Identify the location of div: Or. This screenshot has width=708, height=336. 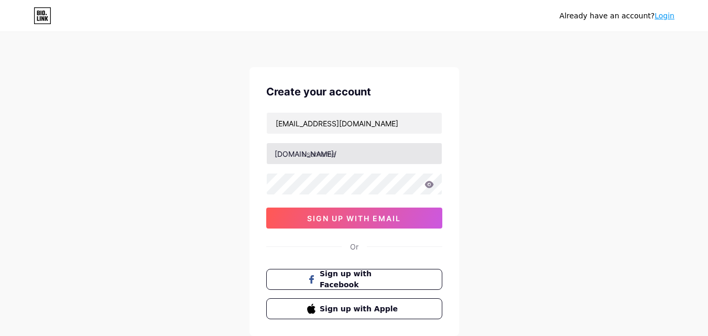
(354, 246).